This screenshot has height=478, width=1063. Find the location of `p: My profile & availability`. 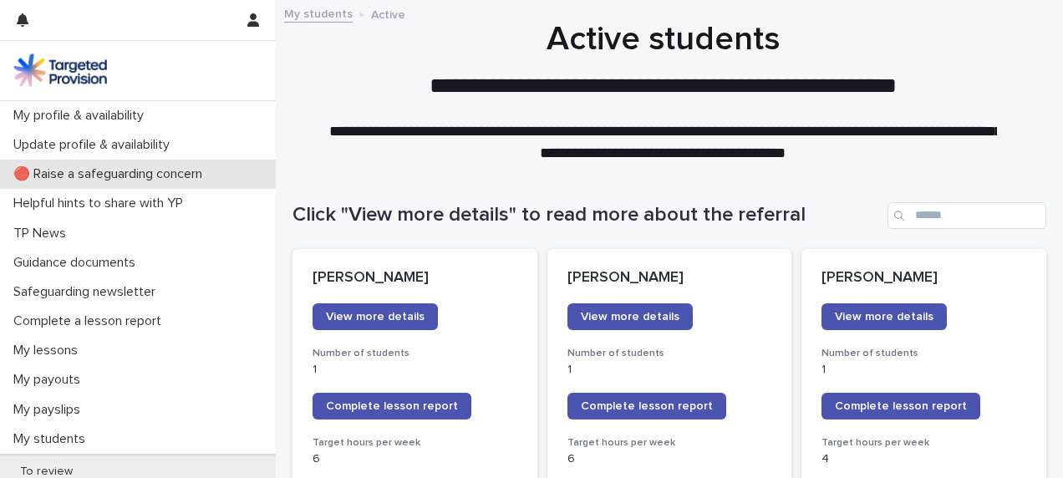

p: My profile & availability is located at coordinates (82, 115).